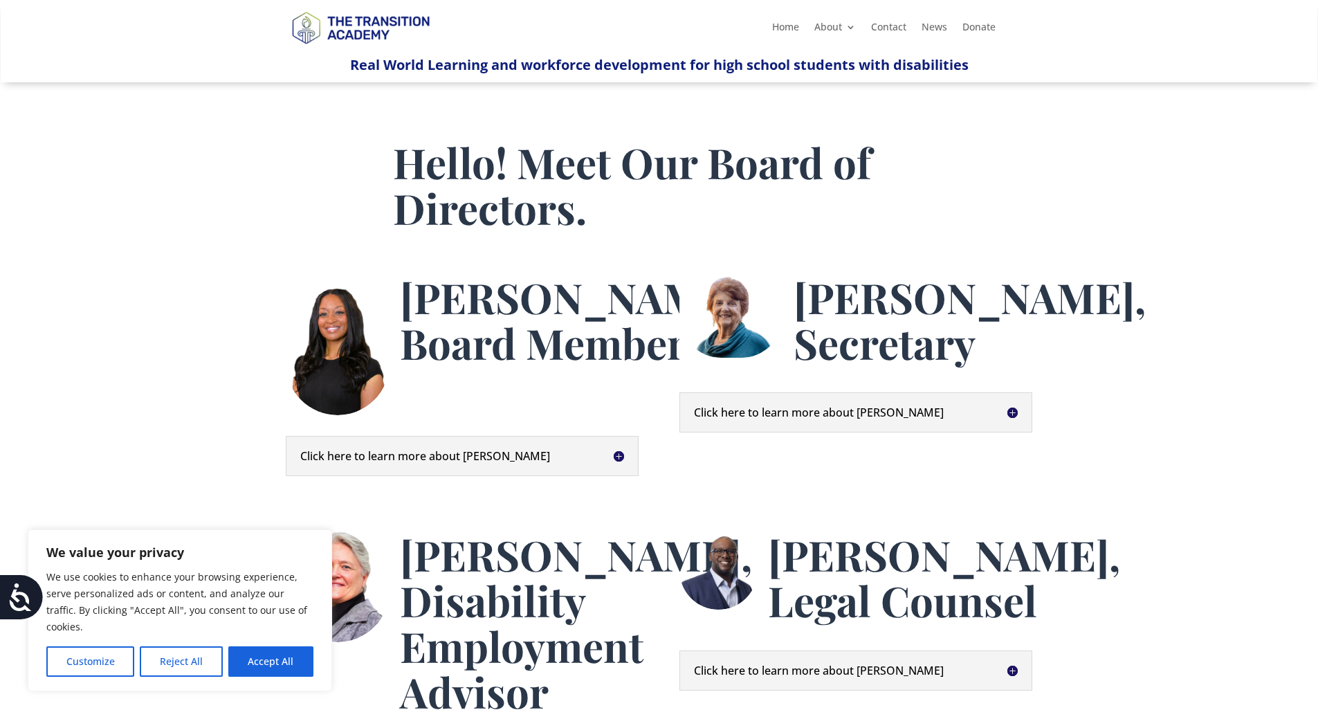 The width and height of the screenshot is (1318, 719). Describe the element at coordinates (360, 48) in the screenshot. I see `a: Logo-Noticias` at that location.